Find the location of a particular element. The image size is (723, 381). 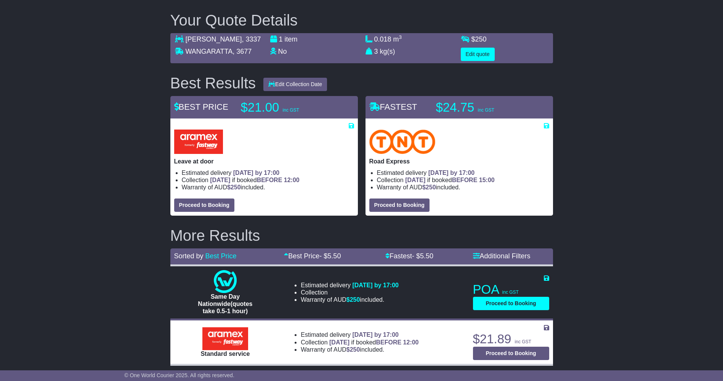

span: , 3677 is located at coordinates (242, 51).